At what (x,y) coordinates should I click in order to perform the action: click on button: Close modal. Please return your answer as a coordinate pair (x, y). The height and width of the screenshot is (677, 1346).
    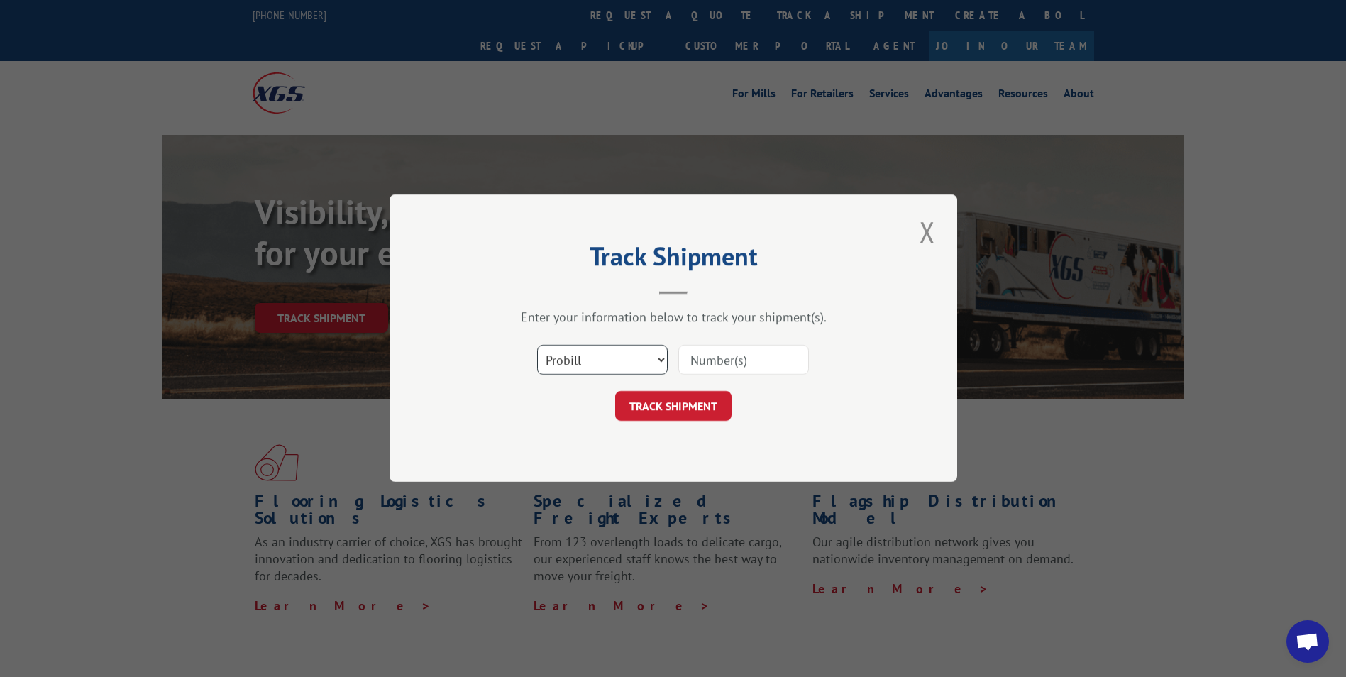
    Looking at the image, I should click on (927, 231).